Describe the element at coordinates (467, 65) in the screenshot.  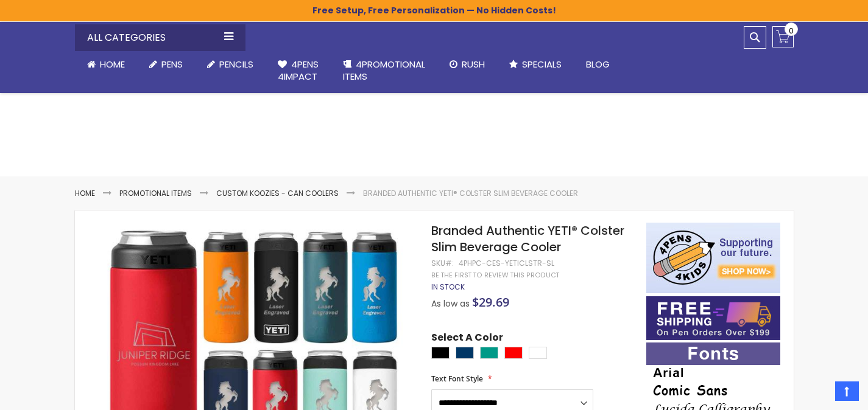
I see `a: Rush` at that location.